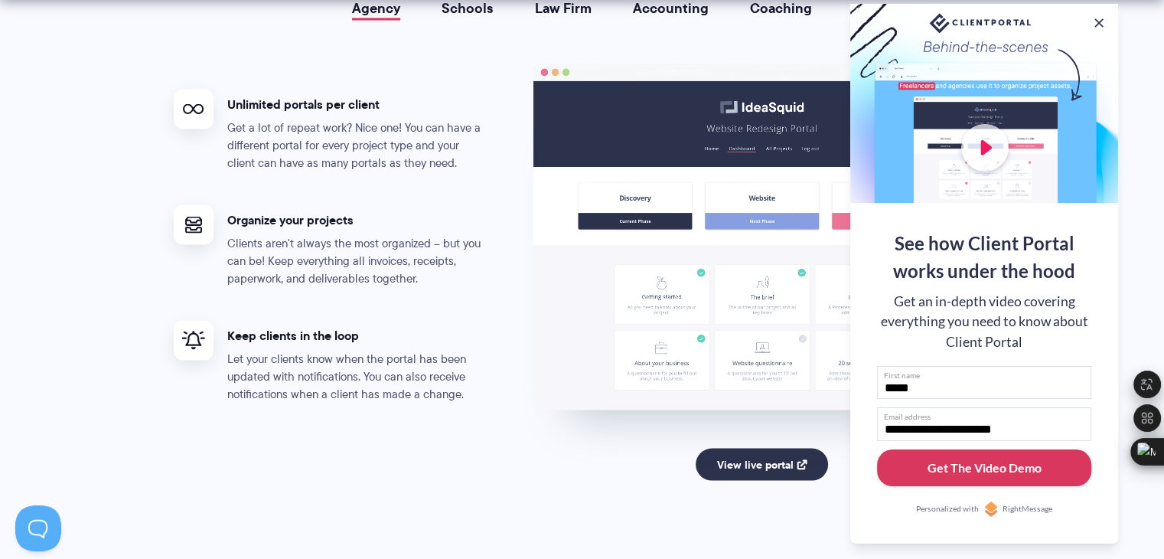 Image resolution: width=1164 pixels, height=559 pixels. Describe the element at coordinates (984, 509) in the screenshot. I see `a: Personalized withRightMessage` at that location.